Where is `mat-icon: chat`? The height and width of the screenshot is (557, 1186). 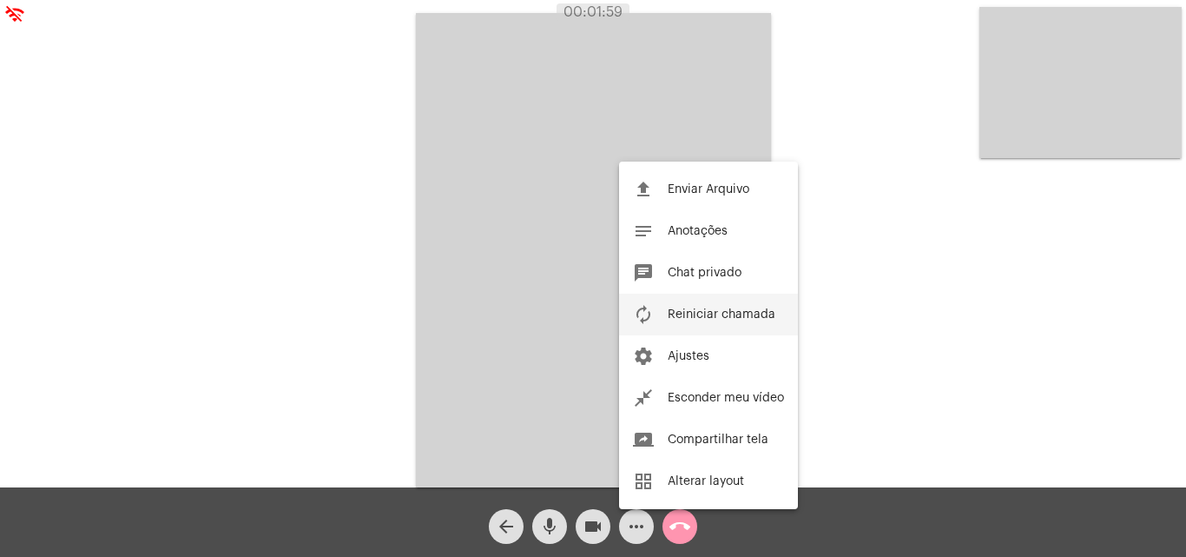
mat-icon: chat is located at coordinates (644, 273).